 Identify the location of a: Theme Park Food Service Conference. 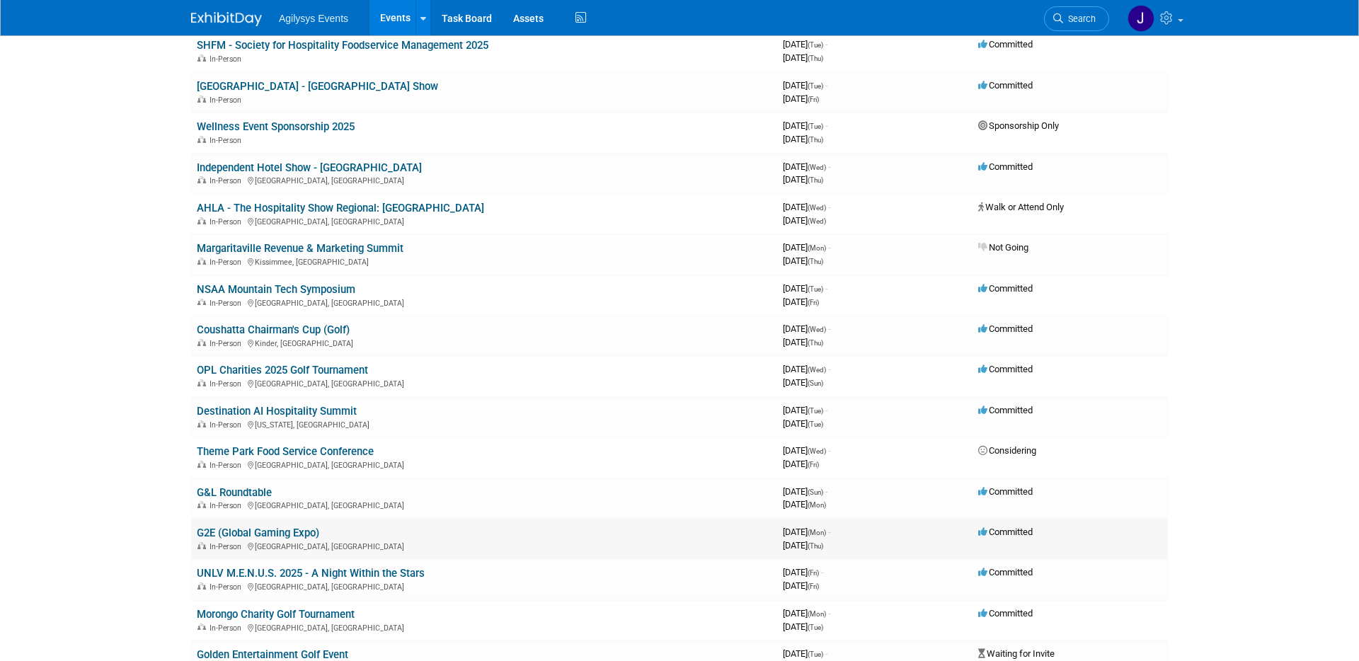
(285, 452).